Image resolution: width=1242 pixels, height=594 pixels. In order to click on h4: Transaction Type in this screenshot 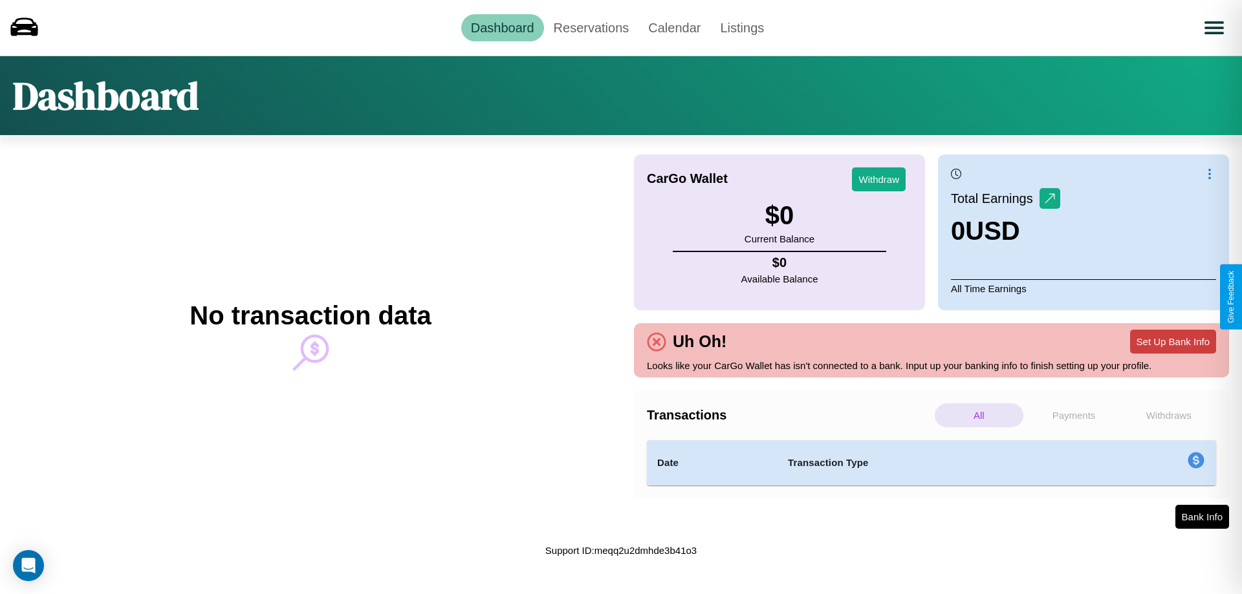, I will do `click(935, 463)`.